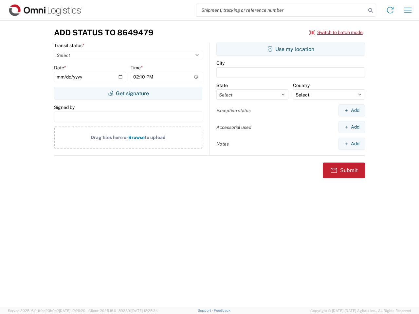 The width and height of the screenshot is (419, 314). I want to click on label: Country, so click(301, 85).